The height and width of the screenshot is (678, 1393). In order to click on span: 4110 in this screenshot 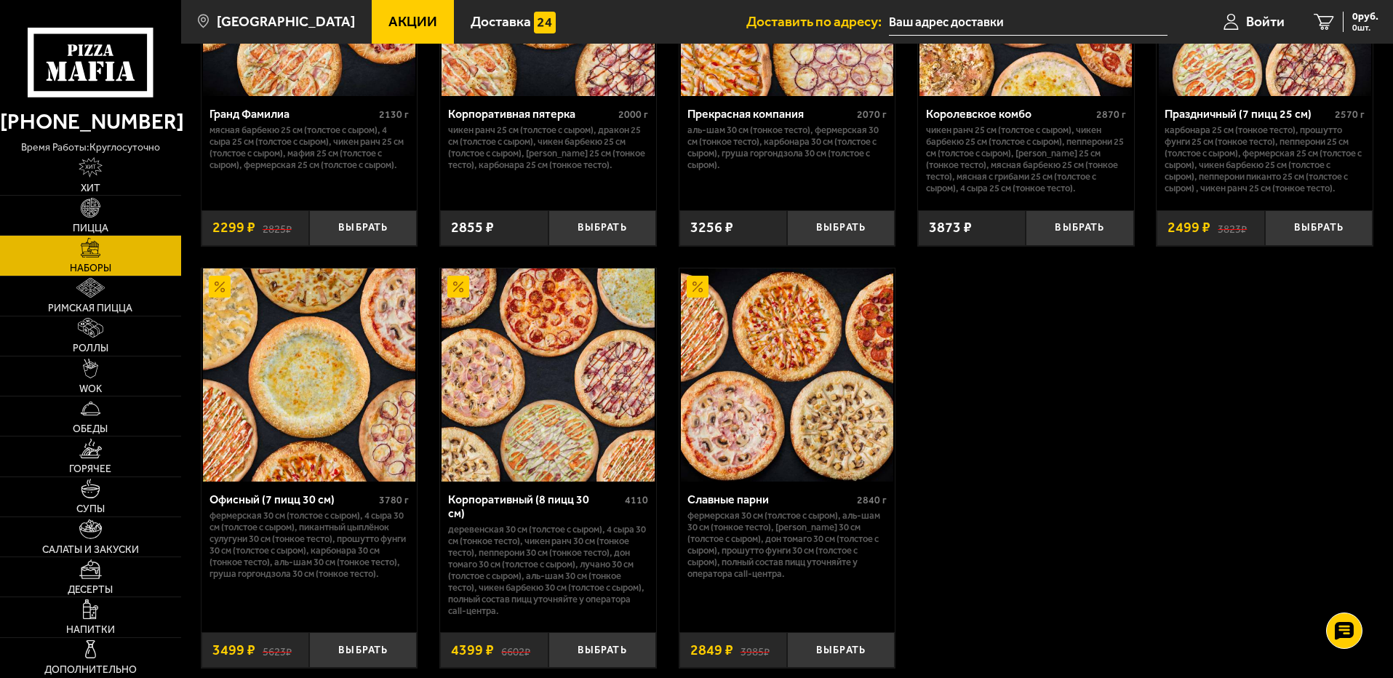, I will do `click(636, 500)`.